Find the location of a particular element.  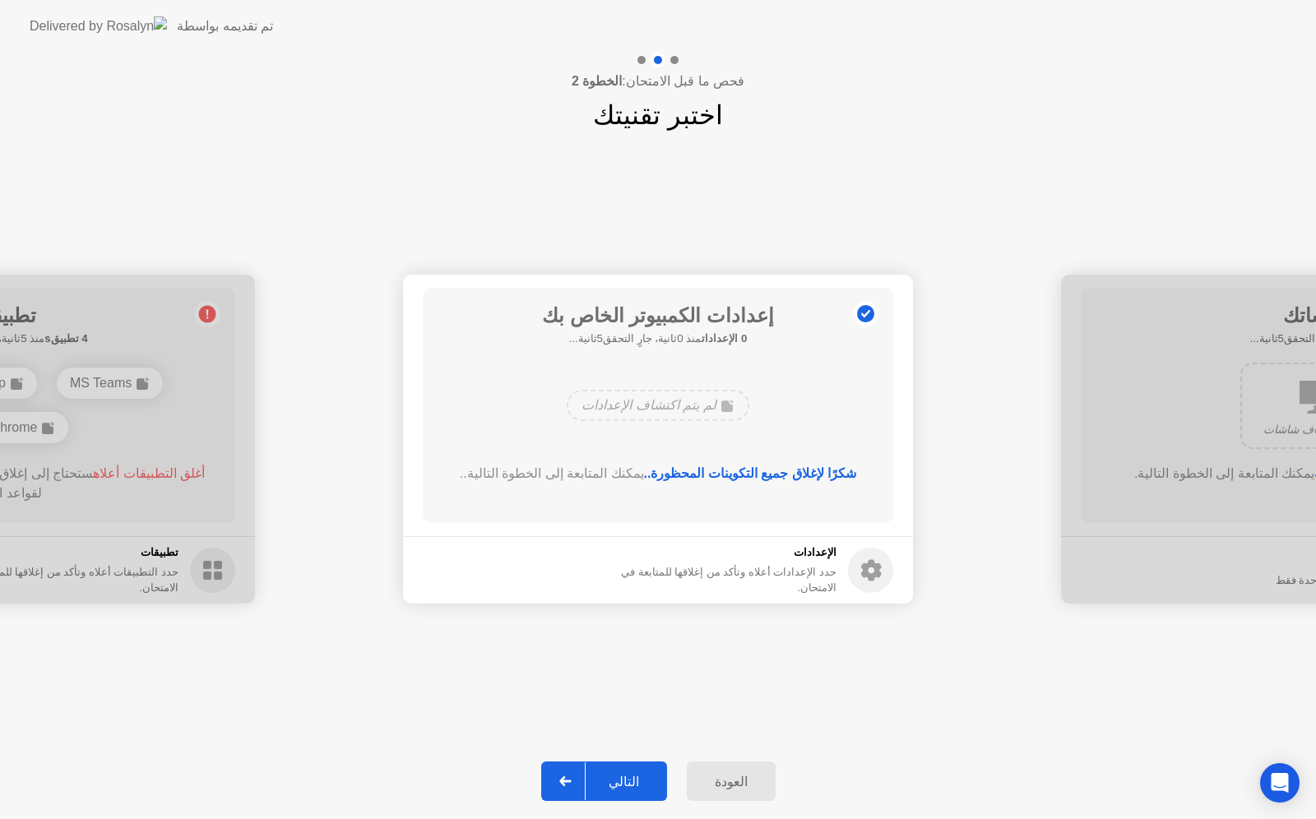

b: شكرًا لإغلاق جميع التكوينات المحظورة.. is located at coordinates (750, 473).